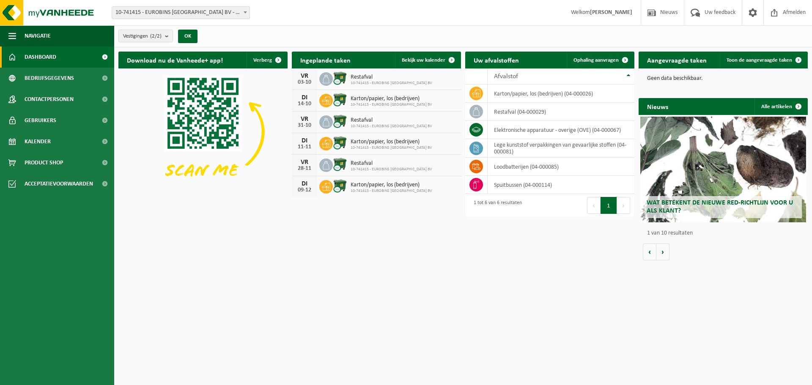 This screenshot has height=385, width=812. What do you see at coordinates (428, 60) in the screenshot?
I see `a: Bekijk uw kalender` at bounding box center [428, 60].